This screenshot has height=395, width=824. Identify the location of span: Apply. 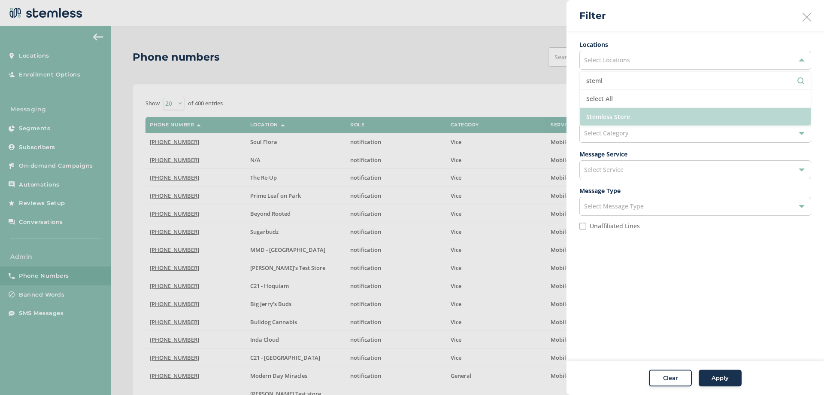
(720, 378).